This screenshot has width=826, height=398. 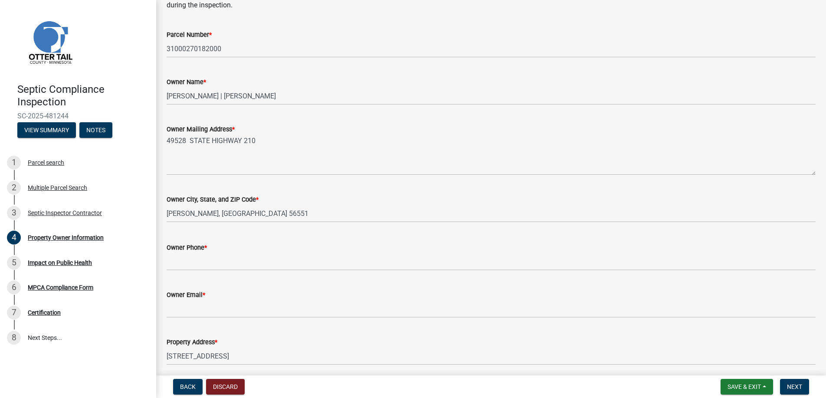 What do you see at coordinates (795, 387) in the screenshot?
I see `span: Next` at bounding box center [795, 387].